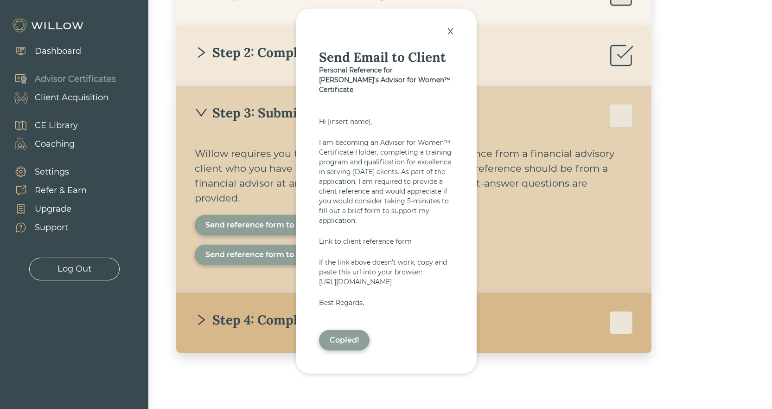  Describe the element at coordinates (52, 172) in the screenshot. I see `div: Settings` at that location.